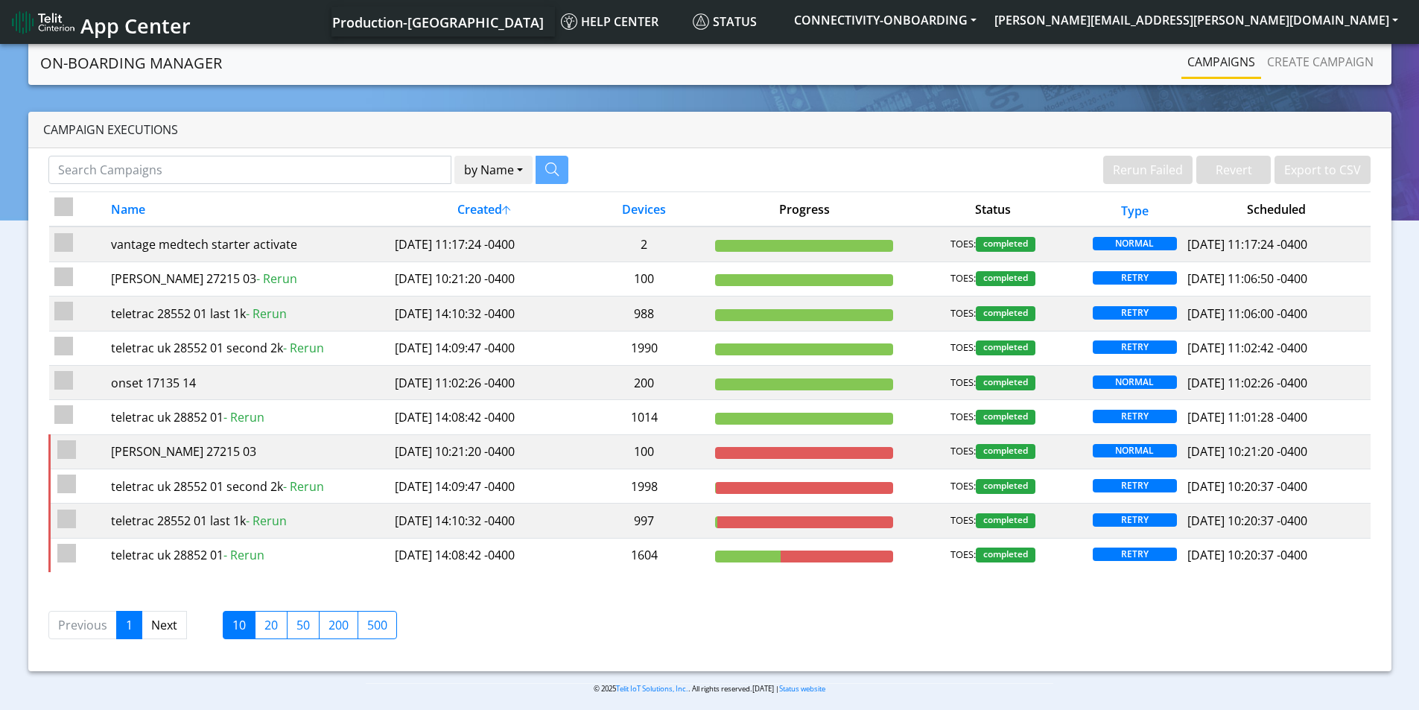 The image size is (1419, 710). I want to click on img: knowledge.svg, so click(569, 22).